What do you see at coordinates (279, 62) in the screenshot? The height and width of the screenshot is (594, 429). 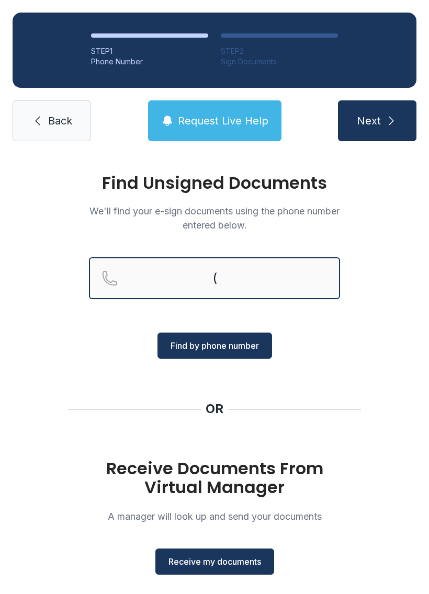 I see `div: Sign Documents` at bounding box center [279, 62].